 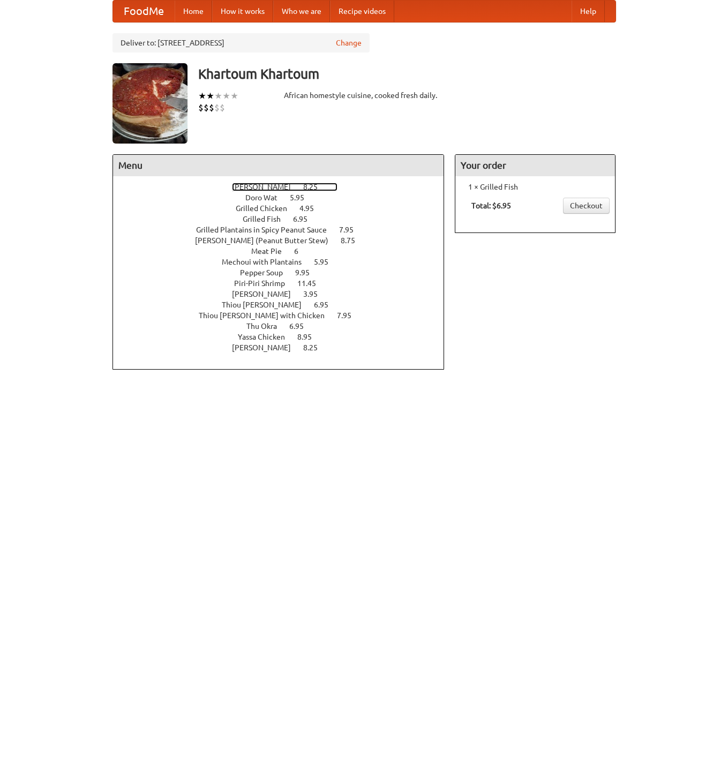 What do you see at coordinates (284, 208) in the screenshot?
I see `a: Grilled Chicken 4.95` at bounding box center [284, 208].